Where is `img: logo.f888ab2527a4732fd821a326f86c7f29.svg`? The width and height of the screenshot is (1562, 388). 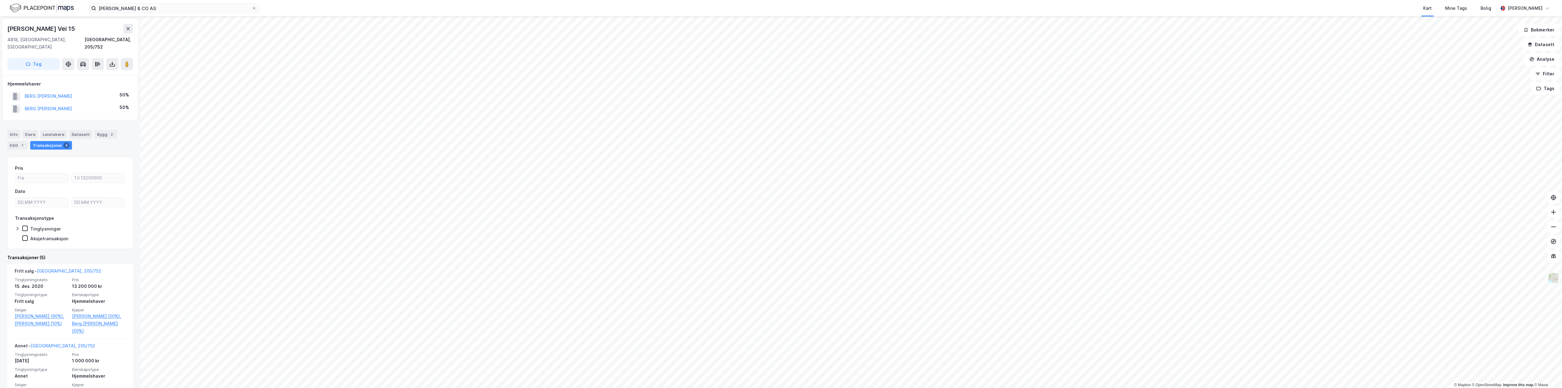 img: logo.f888ab2527a4732fd821a326f86c7f29.svg is located at coordinates (42, 8).